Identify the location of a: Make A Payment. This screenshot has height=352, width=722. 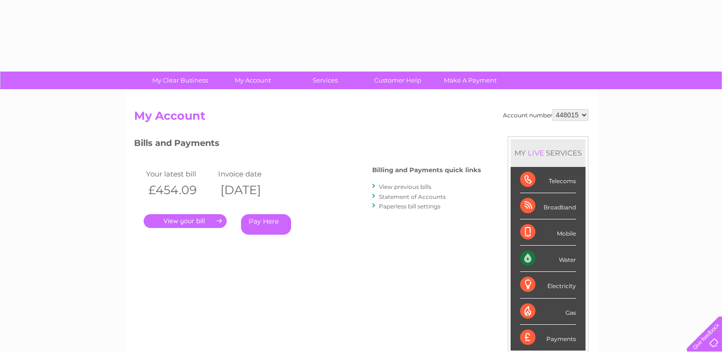
(470, 80).